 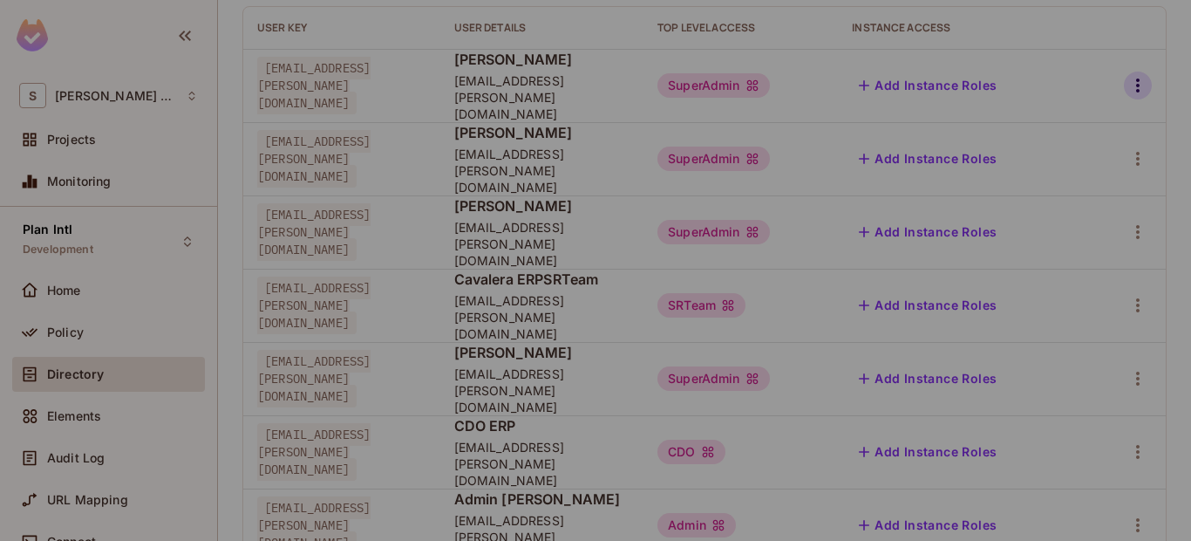 What do you see at coordinates (79, 181) in the screenshot?
I see `span: Monitoring` at bounding box center [79, 181].